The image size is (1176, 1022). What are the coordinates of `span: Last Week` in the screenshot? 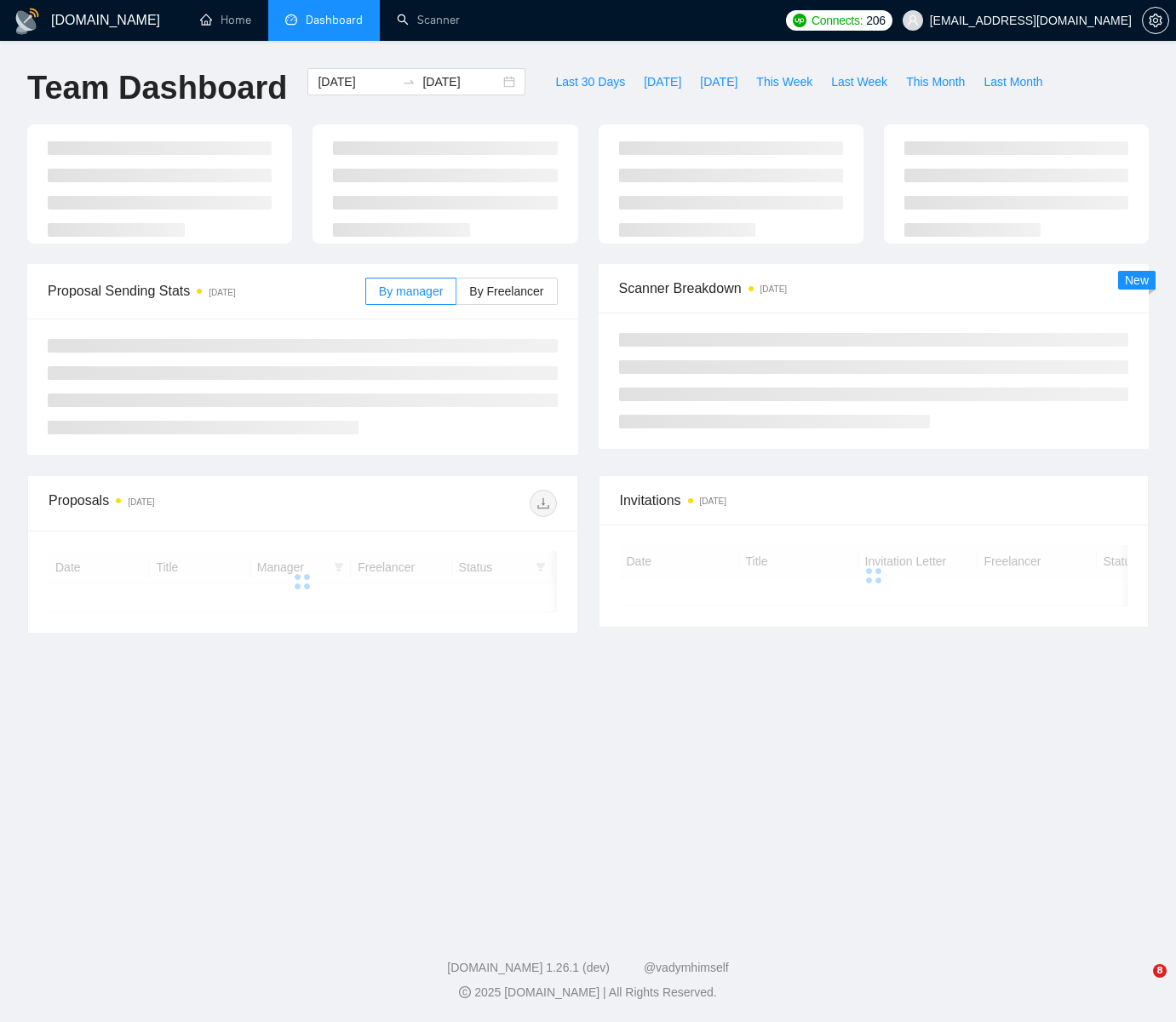 It's located at (859, 82).